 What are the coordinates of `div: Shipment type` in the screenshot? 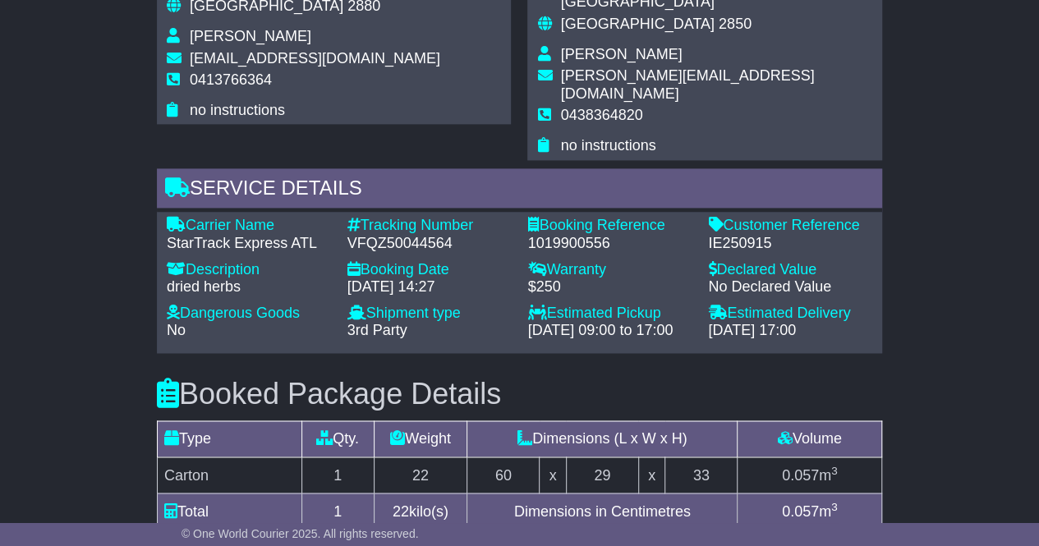 It's located at (430, 314).